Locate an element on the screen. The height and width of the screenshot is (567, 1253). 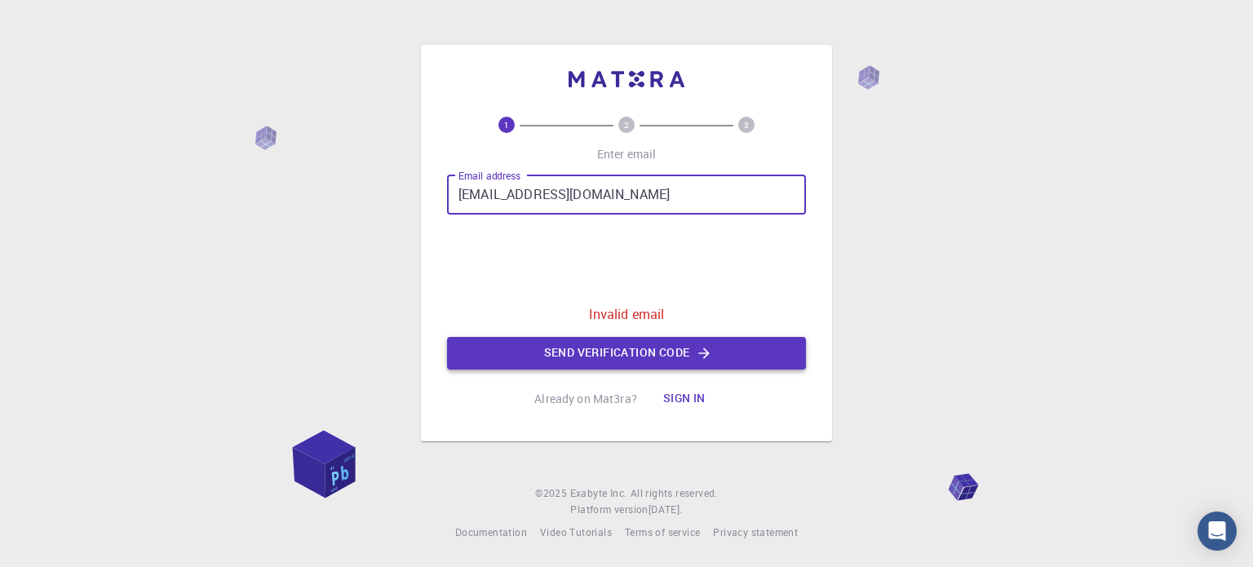
text: 3 is located at coordinates (746, 125).